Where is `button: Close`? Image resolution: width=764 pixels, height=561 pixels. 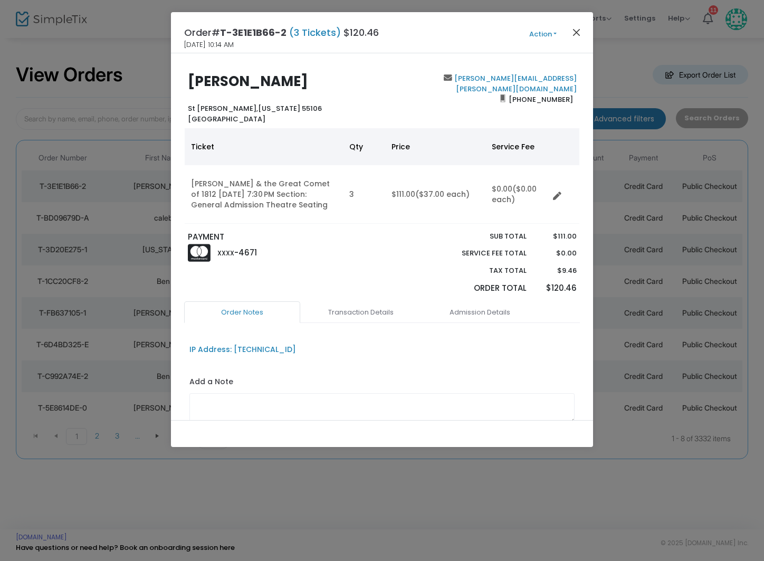
button: Close is located at coordinates (576, 32).